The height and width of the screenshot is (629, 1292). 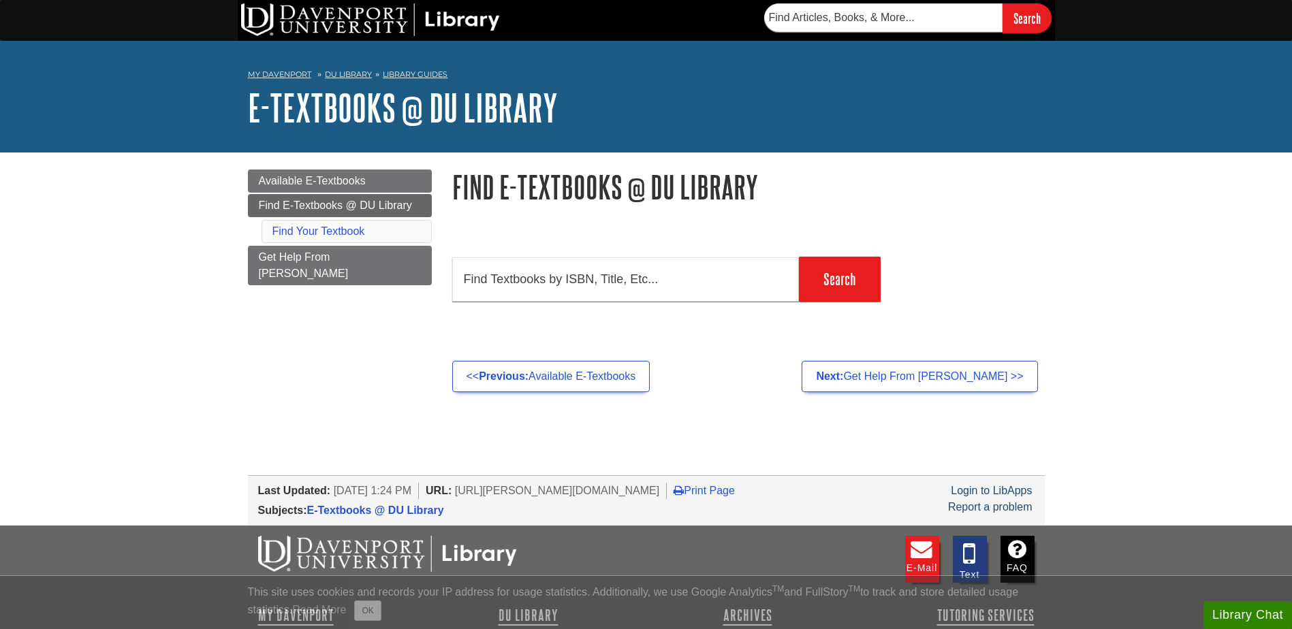 What do you see at coordinates (704, 490) in the screenshot?
I see `a: Print Page` at bounding box center [704, 490].